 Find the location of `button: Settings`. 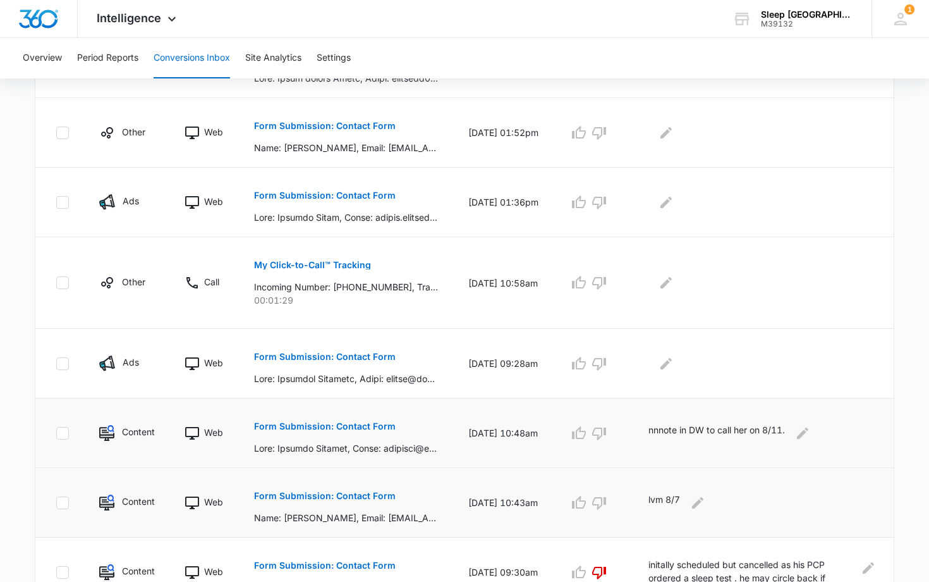

button: Settings is located at coordinates (334, 58).